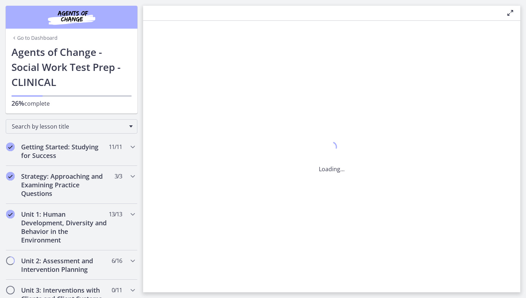  Describe the element at coordinates (65, 185) in the screenshot. I see `h2: Strategy: Approaching and Examining Practice Questions` at that location.